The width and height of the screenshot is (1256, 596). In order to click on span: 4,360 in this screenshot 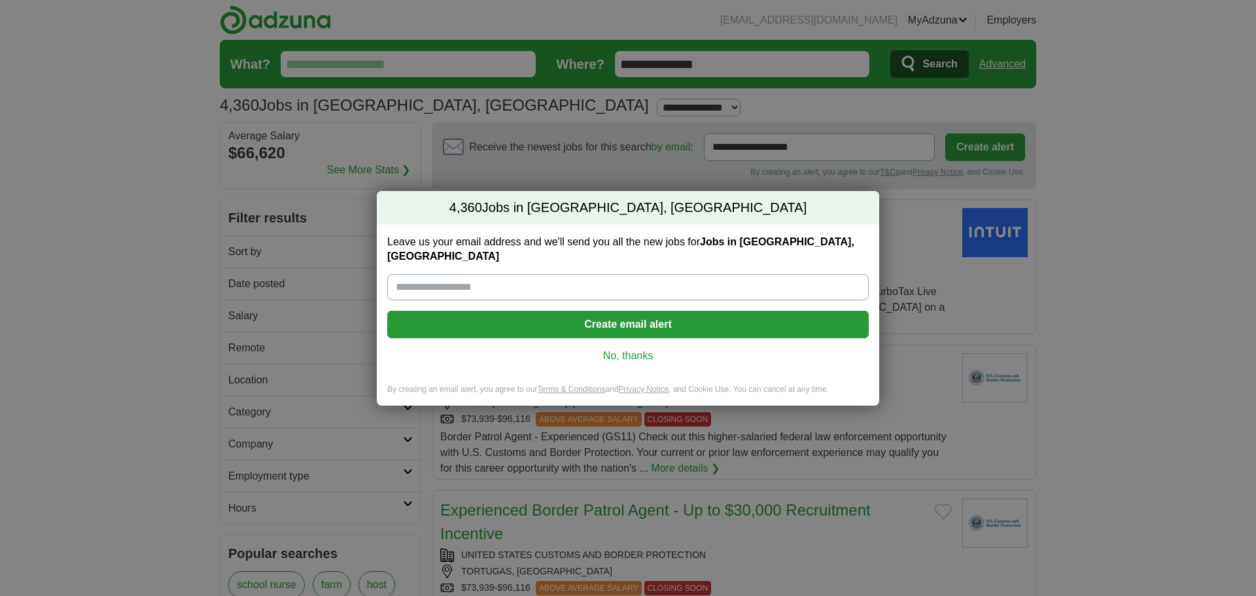, I will do `click(466, 208)`.